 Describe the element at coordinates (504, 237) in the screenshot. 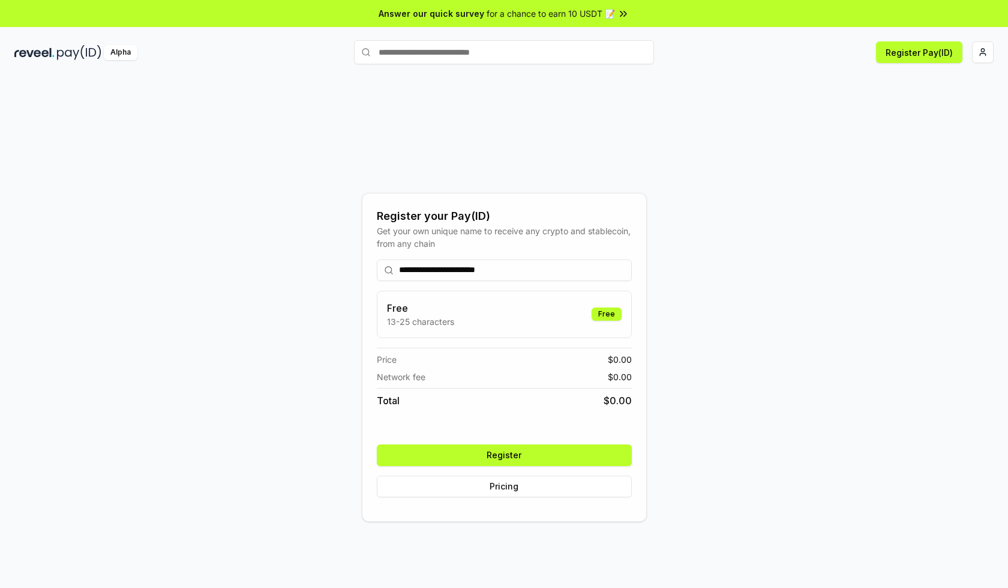

I see `div: Get your own unique name to receive any crypto and stablecoin, from any chain` at that location.